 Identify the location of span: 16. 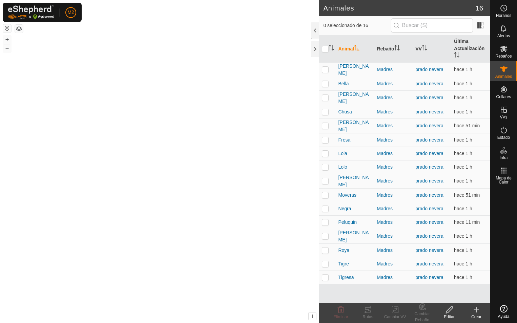
(479, 8).